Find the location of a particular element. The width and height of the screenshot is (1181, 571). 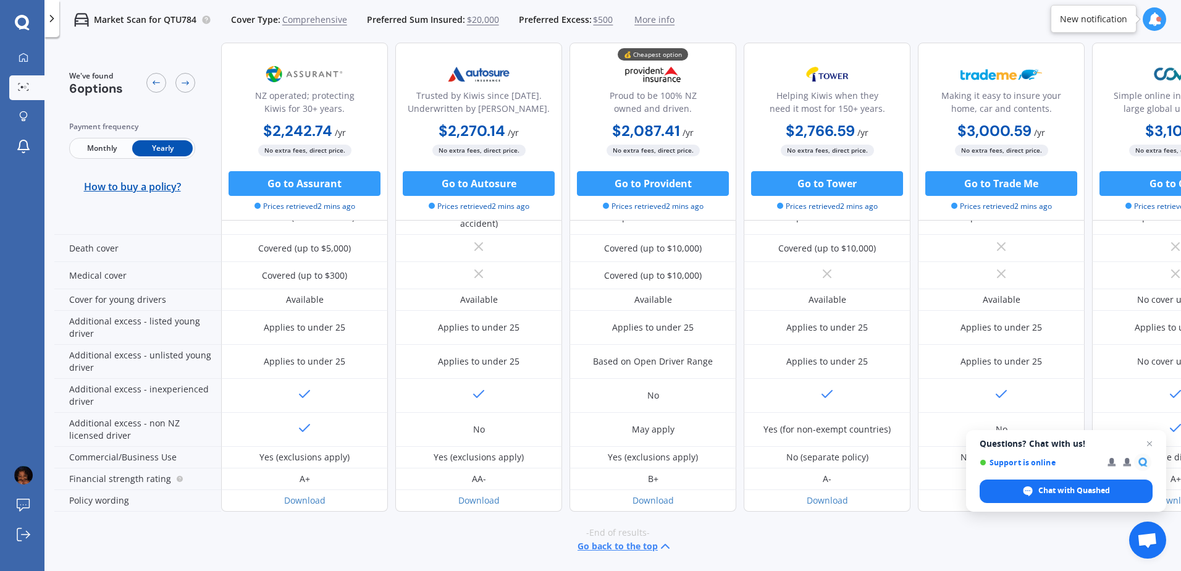

span: -End of results- is located at coordinates (618, 533).